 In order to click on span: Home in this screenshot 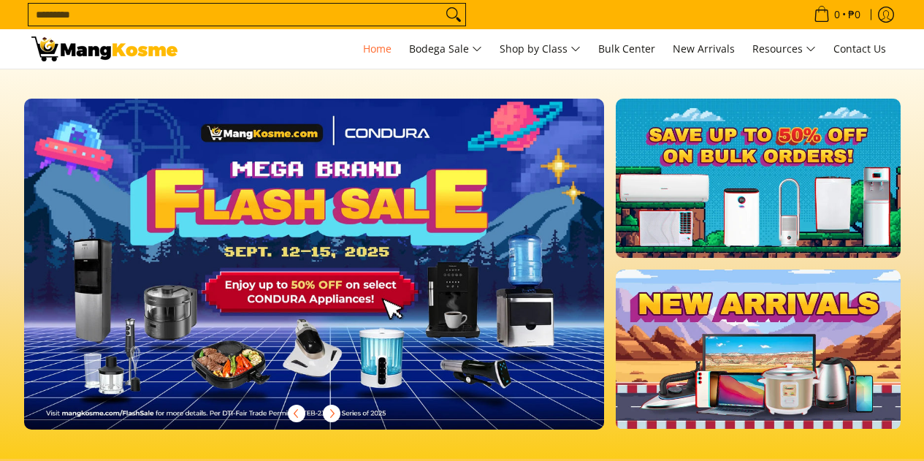, I will do `click(377, 48)`.